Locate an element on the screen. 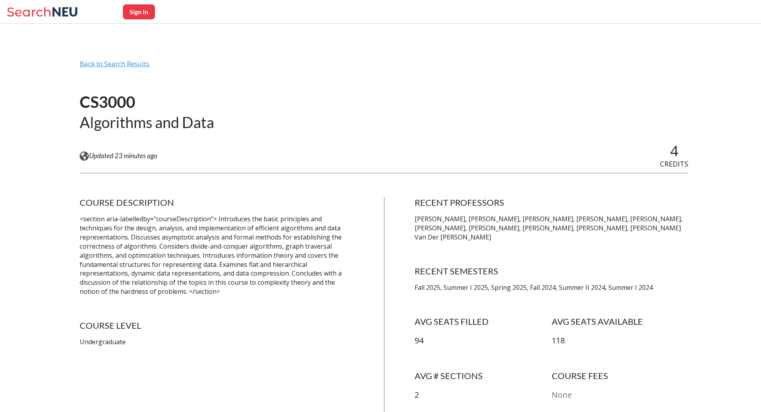 Image resolution: width=761 pixels, height=412 pixels. button: Sign In is located at coordinates (139, 12).